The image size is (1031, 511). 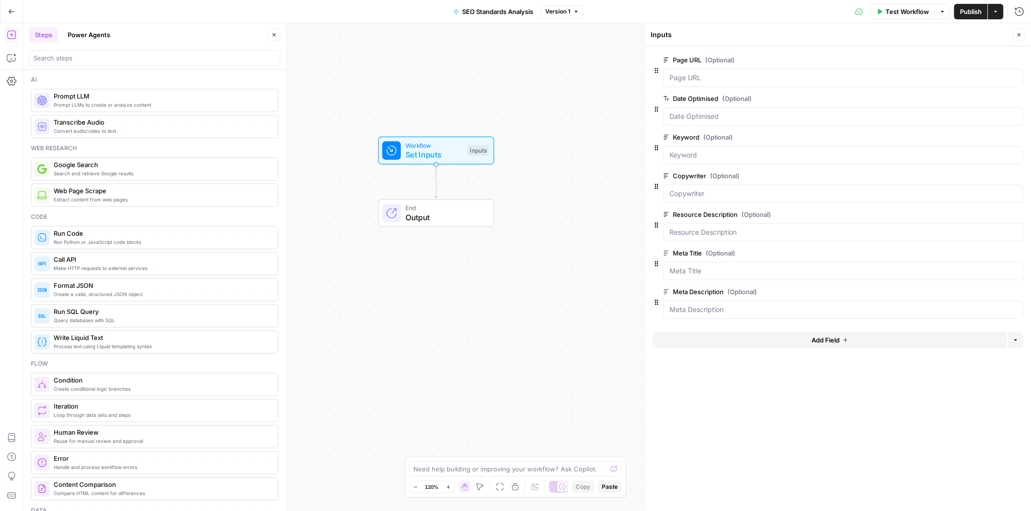 I want to click on div: EndOutput, so click(x=436, y=214).